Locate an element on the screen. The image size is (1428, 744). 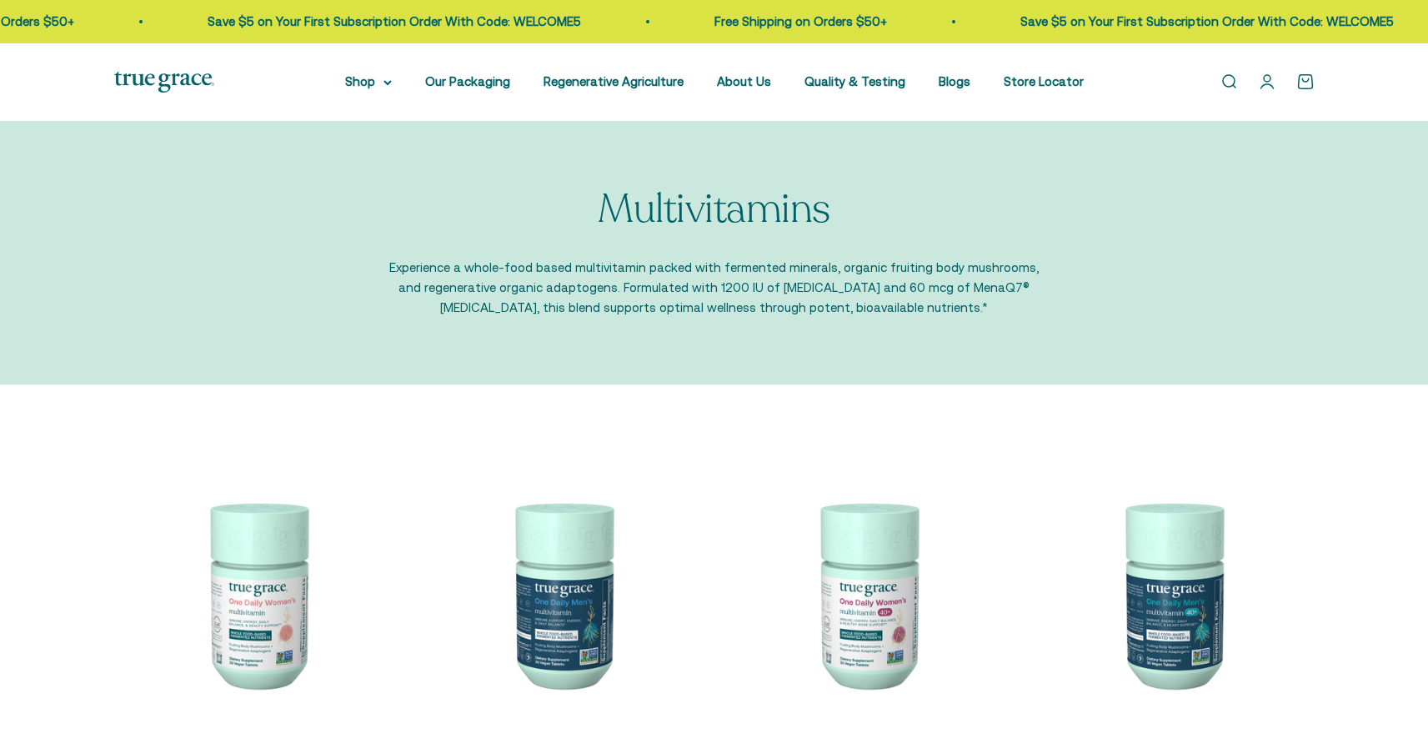
a: Regenerative Agriculture is located at coordinates (614, 81).